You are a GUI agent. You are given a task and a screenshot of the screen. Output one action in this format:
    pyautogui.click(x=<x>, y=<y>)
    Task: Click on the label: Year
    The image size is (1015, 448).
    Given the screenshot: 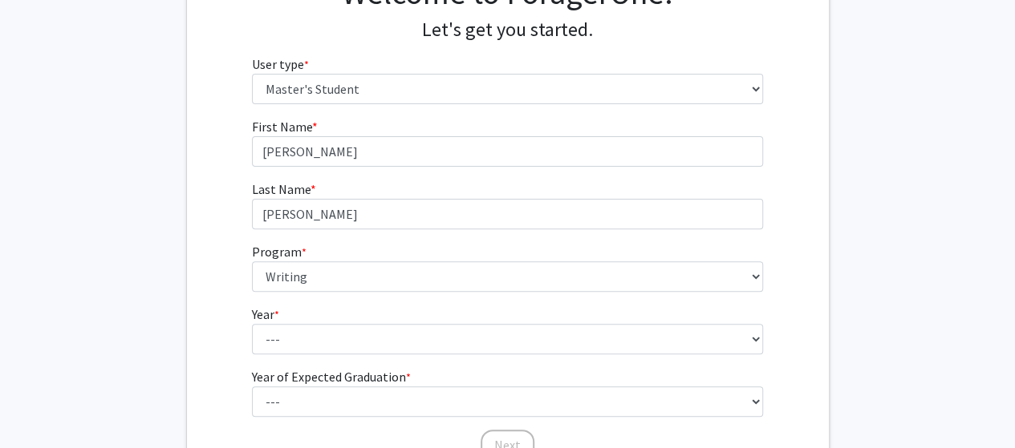 What is the action you would take?
    pyautogui.click(x=266, y=314)
    